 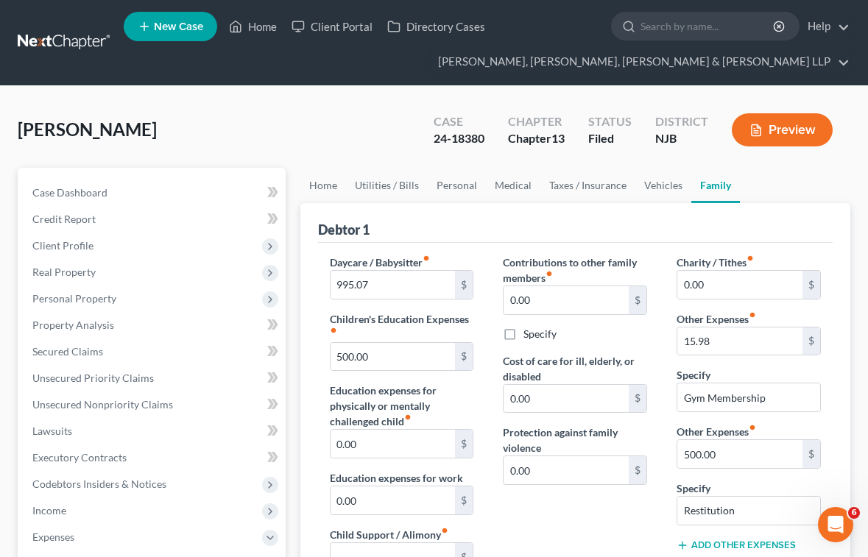 I want to click on a: Help, so click(x=825, y=27).